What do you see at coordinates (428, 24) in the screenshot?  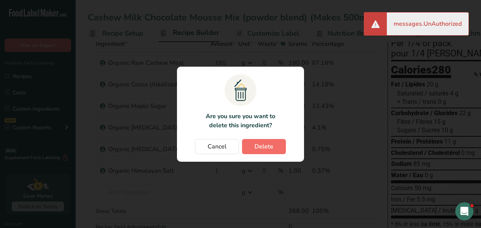 I see `div: messages.UnAuthorized` at bounding box center [428, 24].